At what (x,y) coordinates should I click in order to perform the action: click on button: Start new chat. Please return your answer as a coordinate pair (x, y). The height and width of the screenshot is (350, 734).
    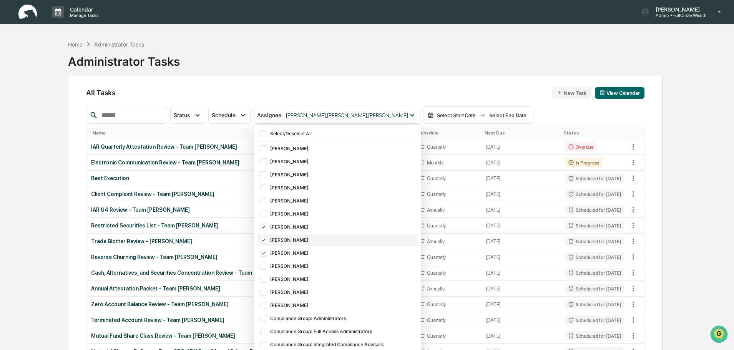
    Looking at the image, I should click on (135, 66).